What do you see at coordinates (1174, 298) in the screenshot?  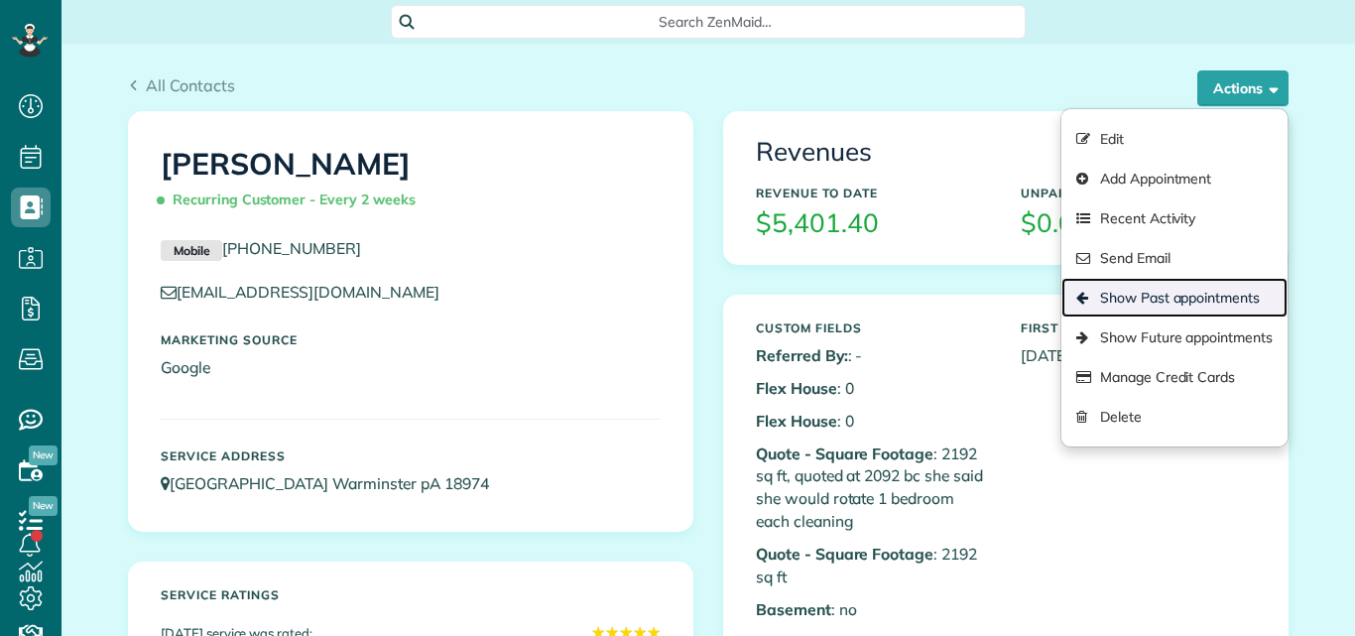 I see `a: Show Past appointments` at bounding box center [1174, 298].